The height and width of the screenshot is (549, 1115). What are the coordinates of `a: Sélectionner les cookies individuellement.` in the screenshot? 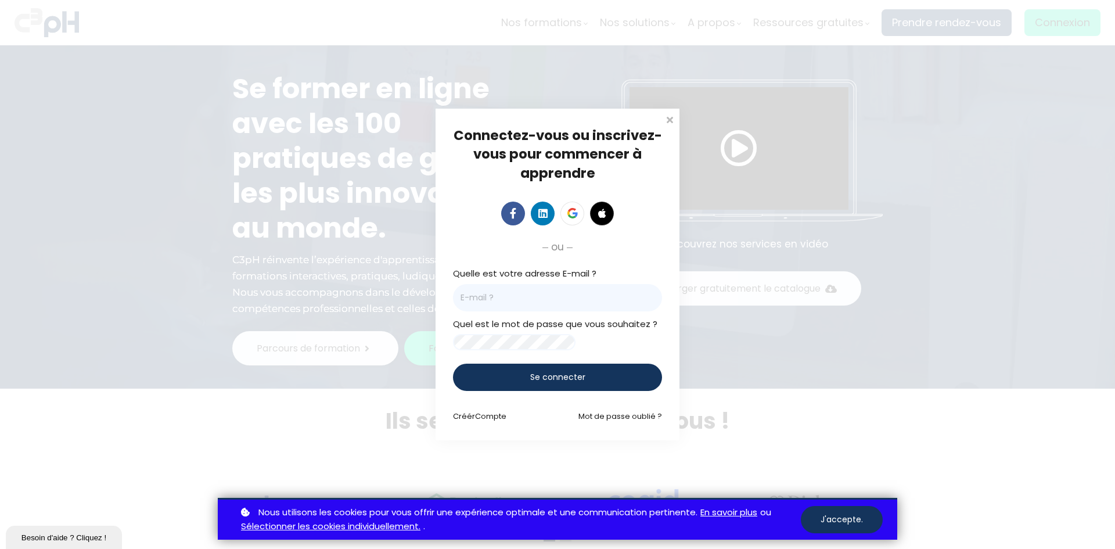 It's located at (330, 526).